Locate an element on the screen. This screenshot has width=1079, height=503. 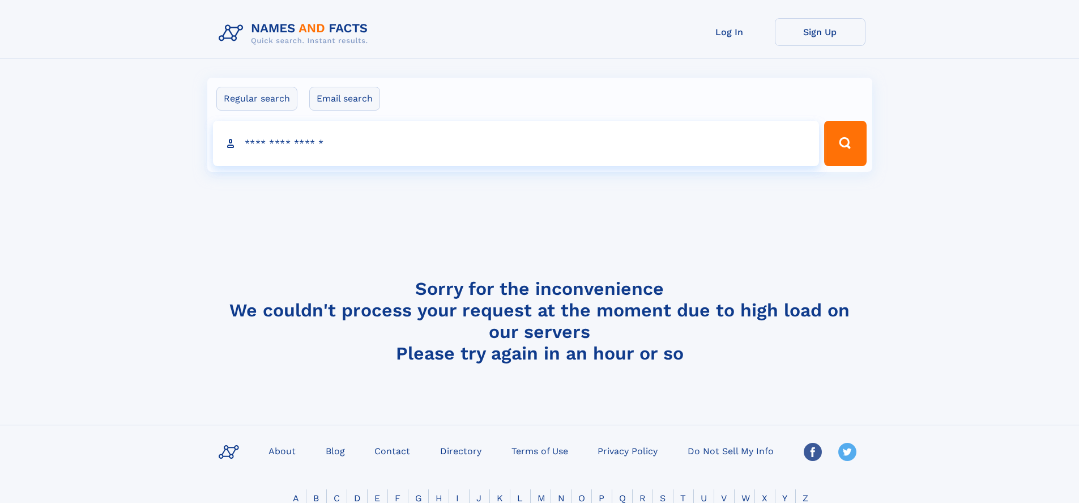
a: Terms of Use is located at coordinates (540, 450).